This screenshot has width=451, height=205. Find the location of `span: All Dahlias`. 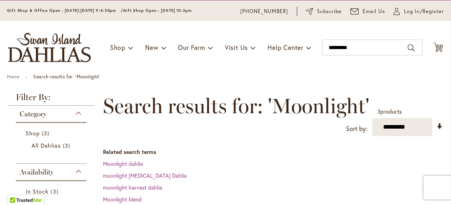

span: All Dahlias is located at coordinates (46, 145).